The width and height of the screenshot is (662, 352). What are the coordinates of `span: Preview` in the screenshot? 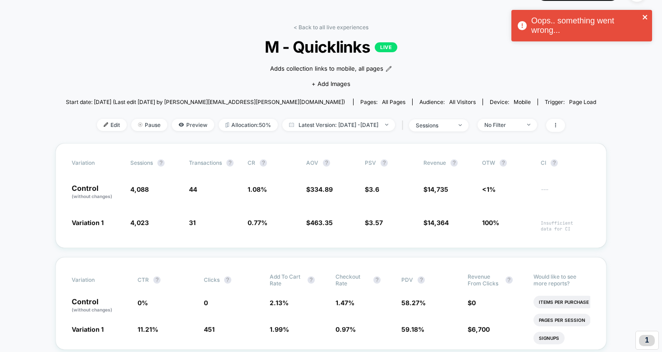 It's located at (193, 125).